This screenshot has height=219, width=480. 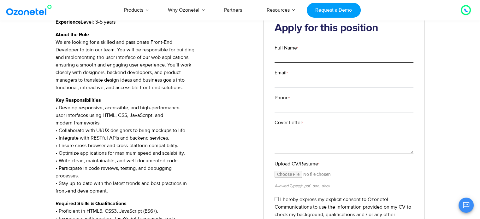 What do you see at coordinates (155, 61) in the screenshot?
I see `p: We are looking for a skilled and passionate Front-End Developer to join our team. You will be res...` at bounding box center [155, 61].